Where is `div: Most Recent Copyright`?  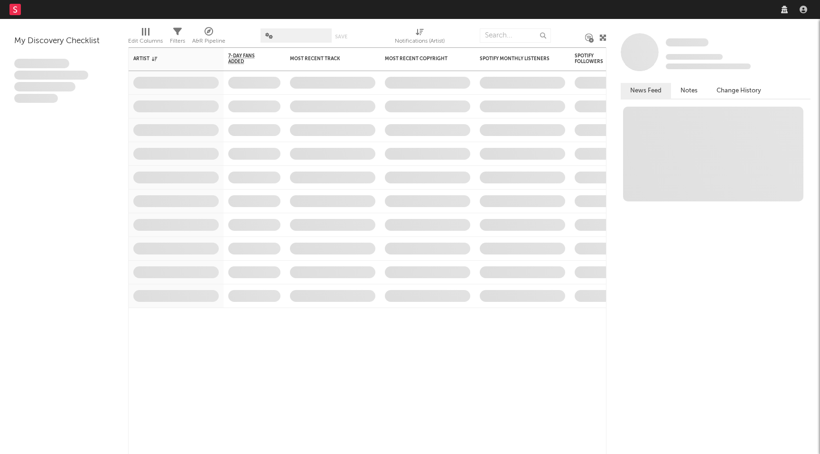 div: Most Recent Copyright is located at coordinates (420, 59).